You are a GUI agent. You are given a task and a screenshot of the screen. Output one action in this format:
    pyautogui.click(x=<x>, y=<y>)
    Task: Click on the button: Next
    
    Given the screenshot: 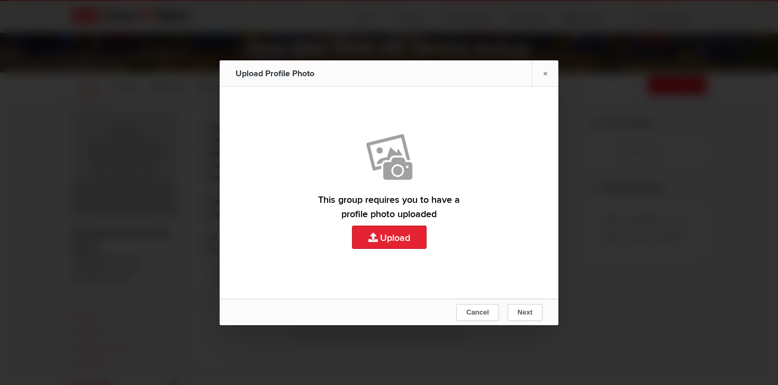 What is the action you would take?
    pyautogui.click(x=525, y=312)
    